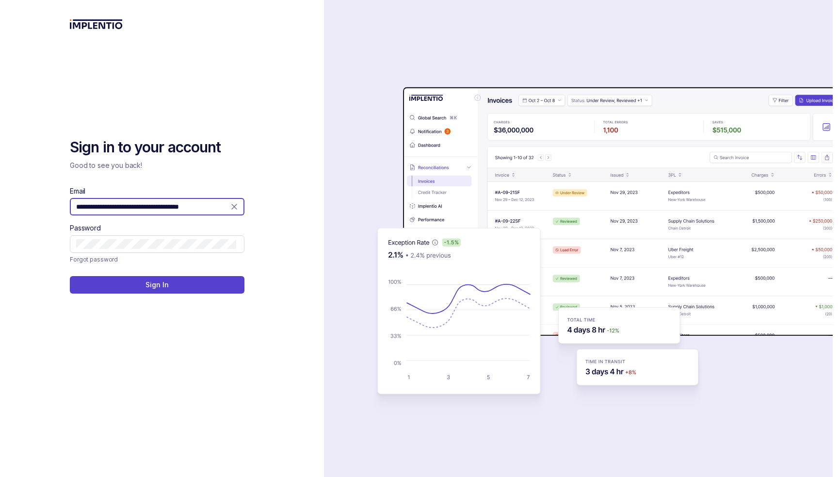 The image size is (840, 477). I want to click on label: Password, so click(85, 228).